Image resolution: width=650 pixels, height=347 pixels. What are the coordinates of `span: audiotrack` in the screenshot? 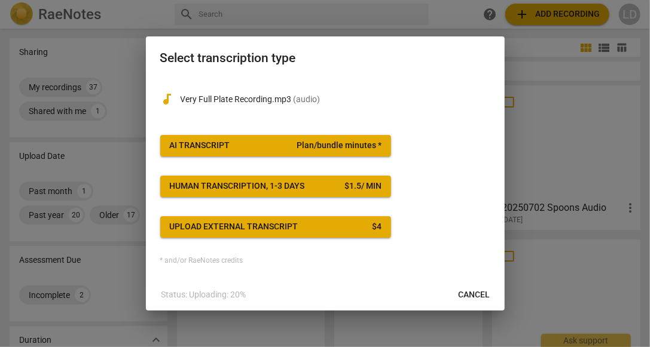 It's located at (167, 99).